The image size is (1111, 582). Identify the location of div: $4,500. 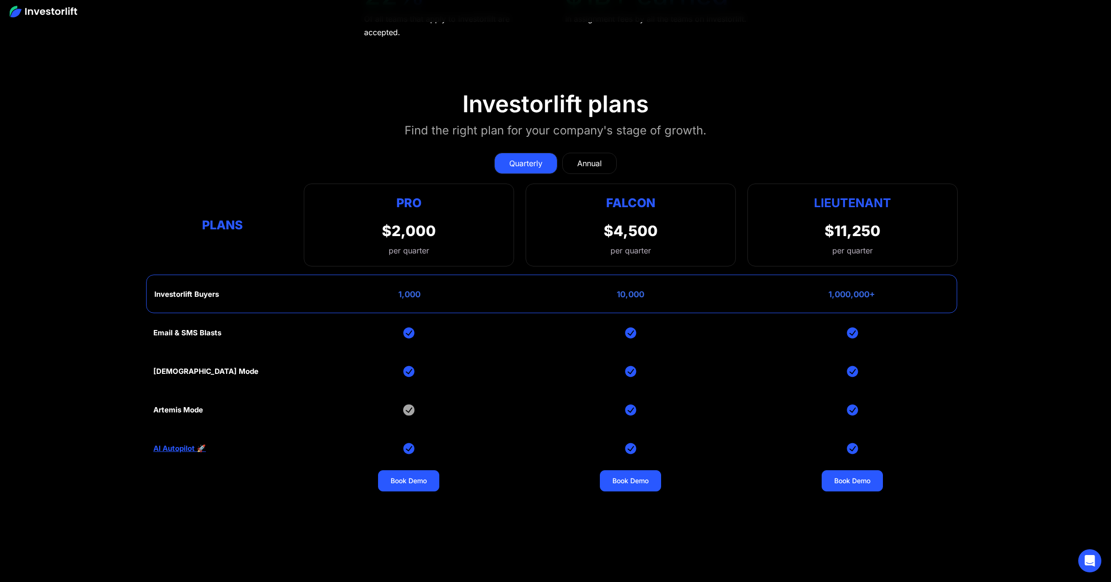
(631, 231).